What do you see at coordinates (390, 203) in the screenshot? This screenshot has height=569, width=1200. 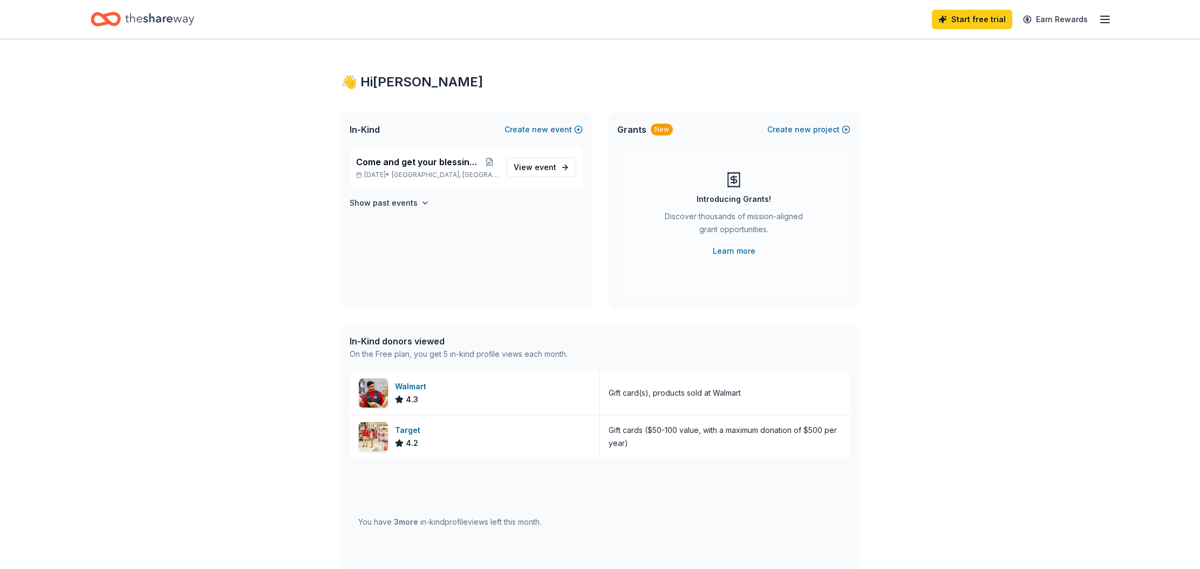 I see `button: Show past events` at bounding box center [390, 203].